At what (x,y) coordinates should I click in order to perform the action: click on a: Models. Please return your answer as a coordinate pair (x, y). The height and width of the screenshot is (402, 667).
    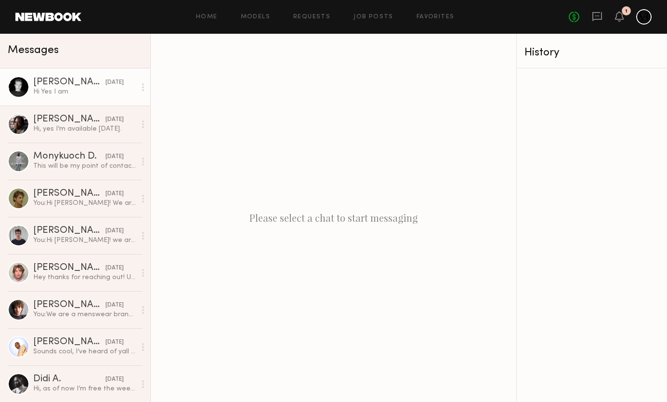
    Looking at the image, I should click on (255, 17).